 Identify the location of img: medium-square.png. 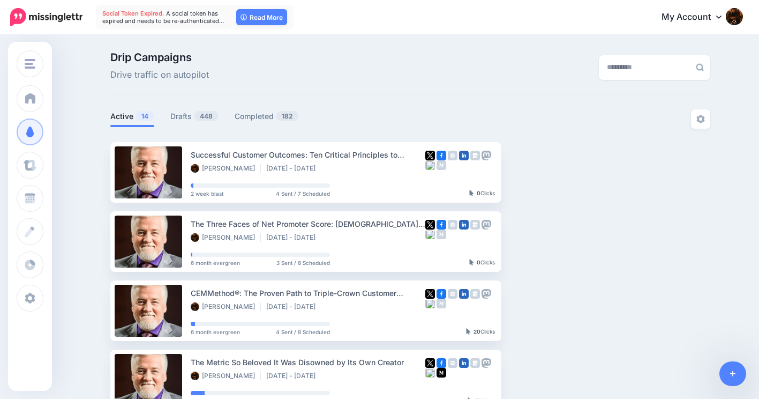
(442, 372).